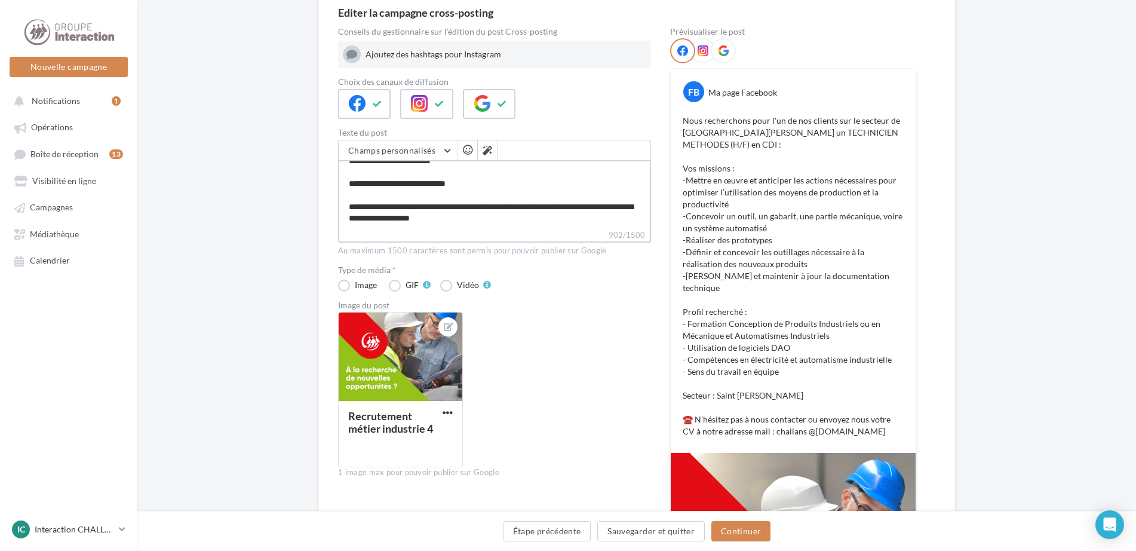 The image size is (1136, 551). What do you see at coordinates (69, 127) in the screenshot?
I see `a: Opérations` at bounding box center [69, 127].